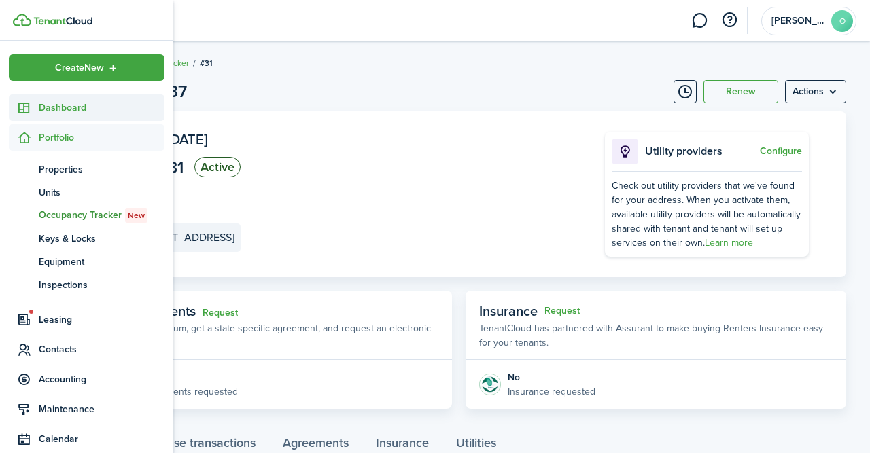 This screenshot has width=870, height=453. What do you see at coordinates (798, 21) in the screenshot?
I see `span: Omar` at bounding box center [798, 21].